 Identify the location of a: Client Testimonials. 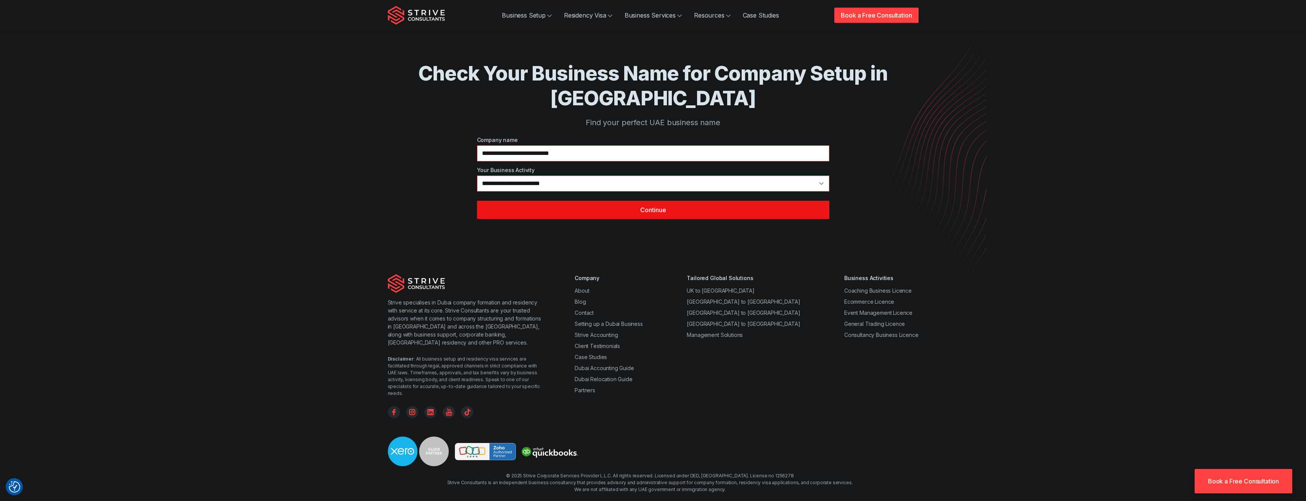
(597, 346).